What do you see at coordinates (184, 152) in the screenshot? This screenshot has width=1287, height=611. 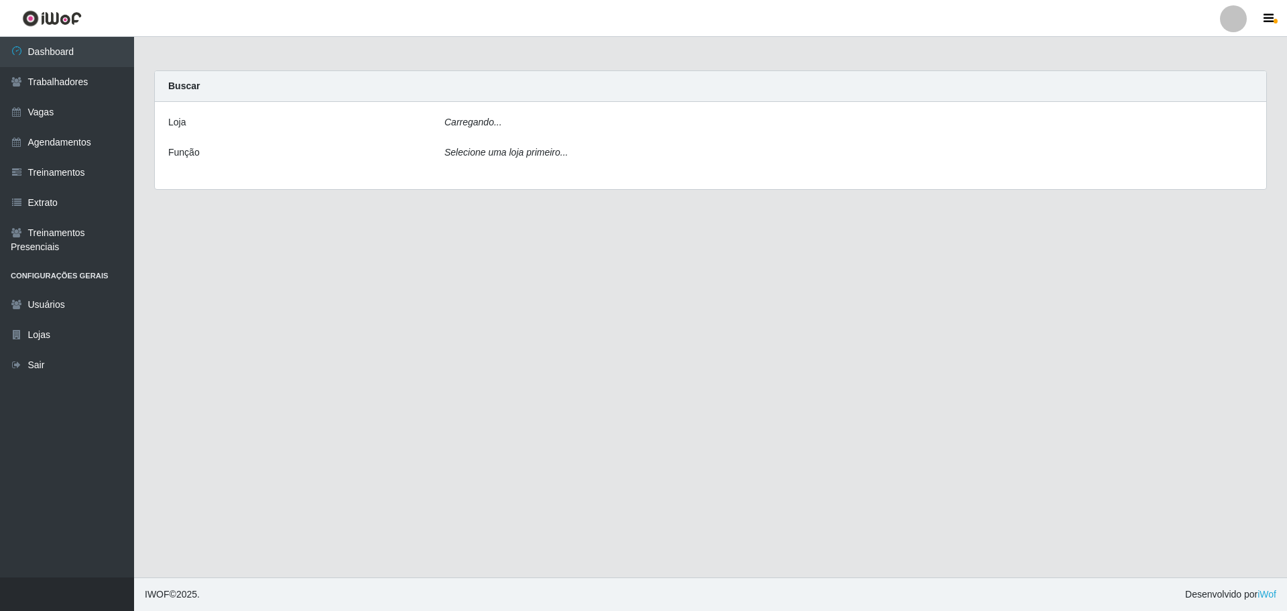 I see `label: Função` at bounding box center [184, 152].